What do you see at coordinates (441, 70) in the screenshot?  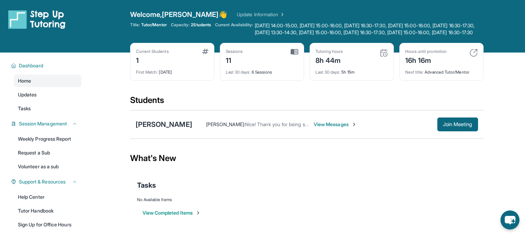 I see `div: Advanced Tutor/Mentor` at bounding box center [441, 70].